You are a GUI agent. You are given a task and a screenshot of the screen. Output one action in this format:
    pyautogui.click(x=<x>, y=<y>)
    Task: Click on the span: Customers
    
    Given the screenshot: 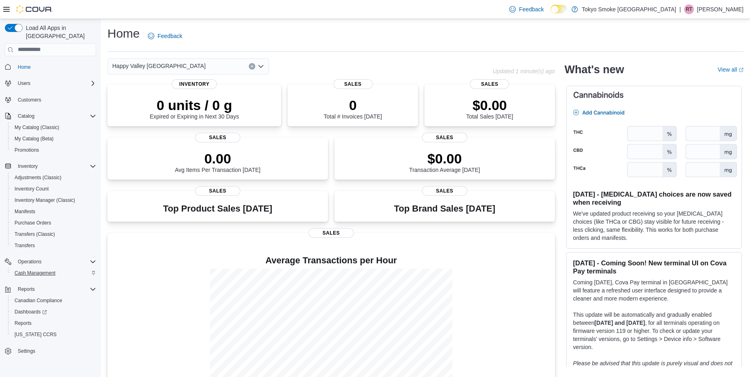 What is the action you would take?
    pyautogui.click(x=55, y=99)
    